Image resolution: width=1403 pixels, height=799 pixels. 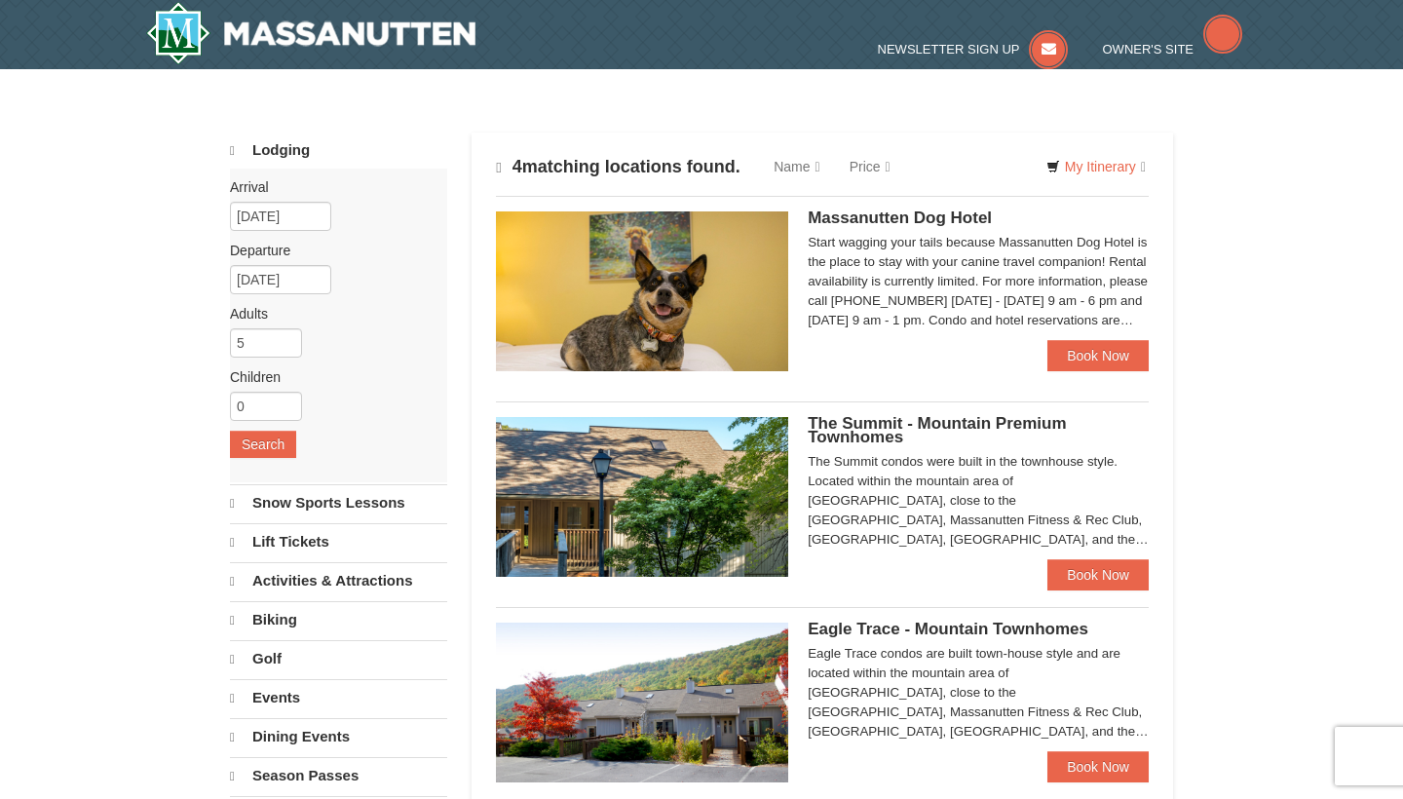 What do you see at coordinates (900, 217) in the screenshot?
I see `span: Massanutten Dog Hotel` at bounding box center [900, 217].